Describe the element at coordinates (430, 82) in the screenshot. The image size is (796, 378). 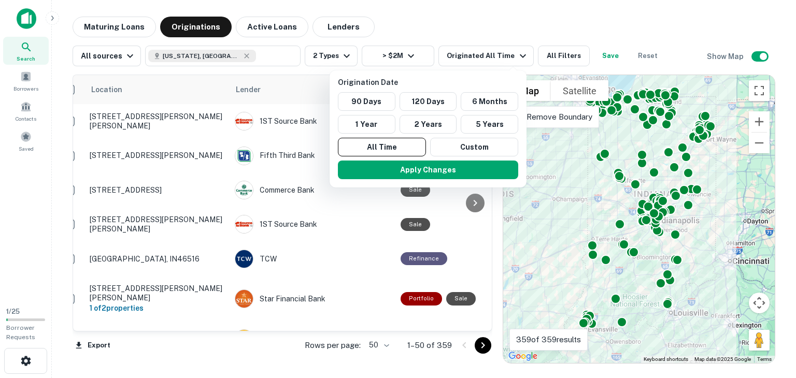
I see `p: Origination Date` at that location.